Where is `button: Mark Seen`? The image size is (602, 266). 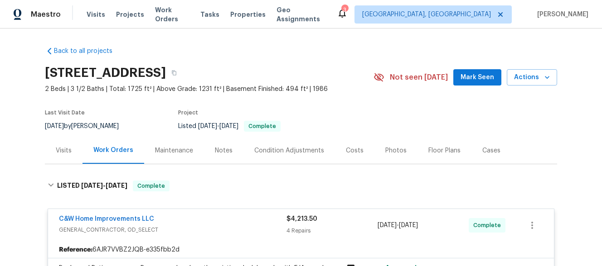
button: Mark Seen is located at coordinates (477, 77).